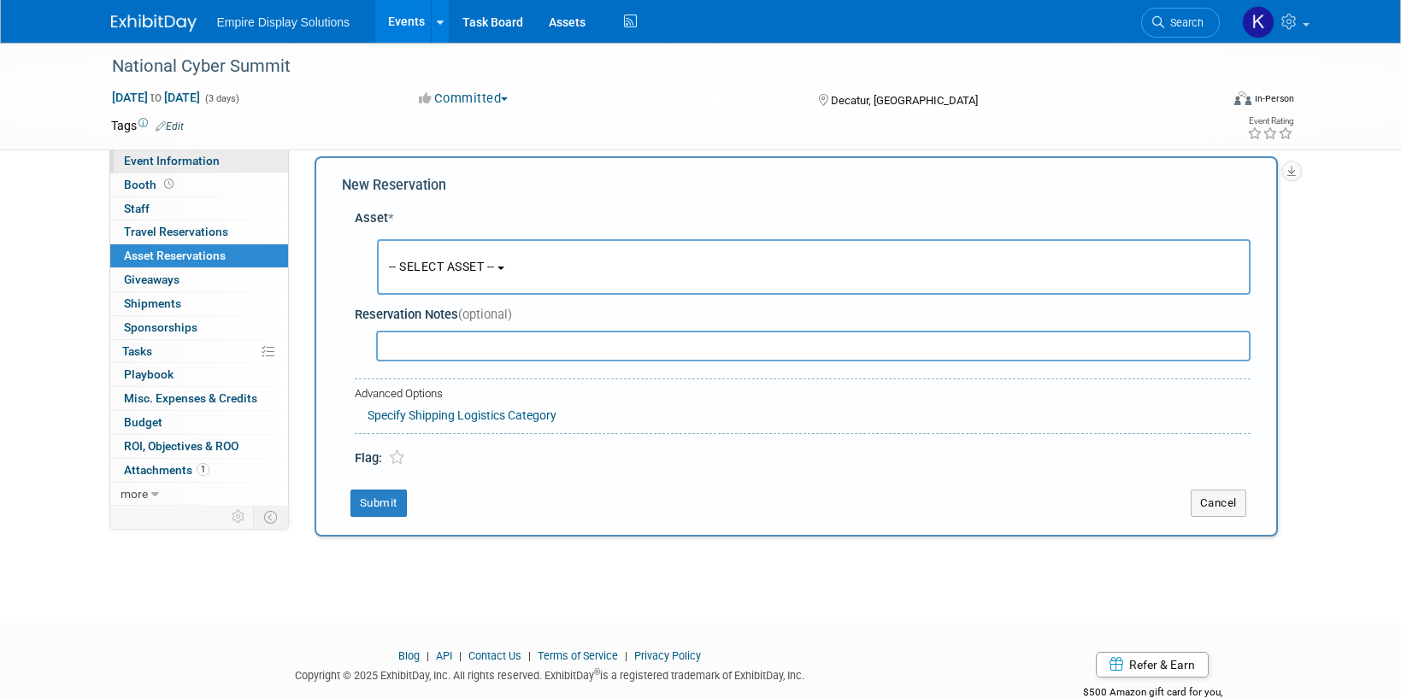  I want to click on a: ROI, Objectives & ROO, so click(199, 446).